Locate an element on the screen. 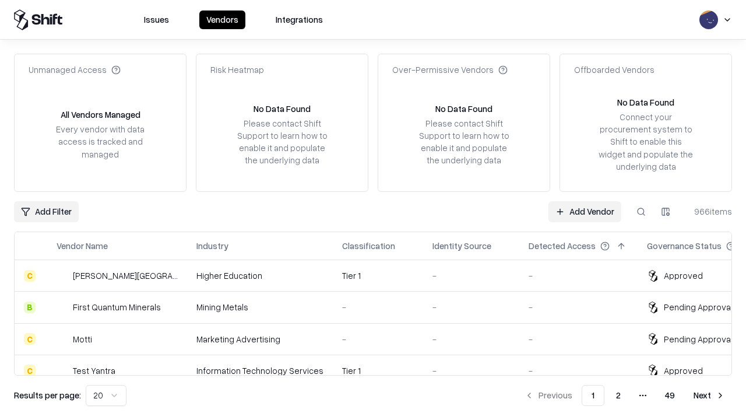 This screenshot has width=746, height=420. nav: pagination is located at coordinates (625, 395).